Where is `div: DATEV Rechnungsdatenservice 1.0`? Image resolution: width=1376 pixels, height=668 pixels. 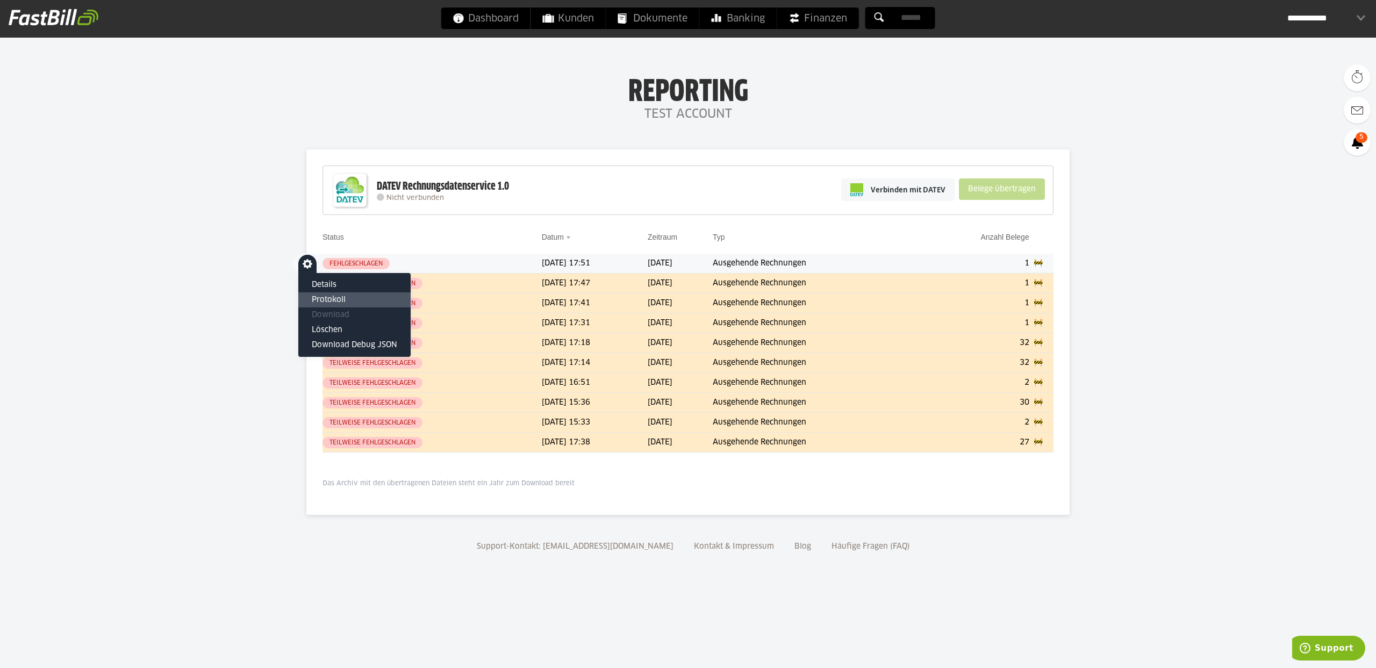
div: DATEV Rechnungsdatenservice 1.0 is located at coordinates (443, 187).